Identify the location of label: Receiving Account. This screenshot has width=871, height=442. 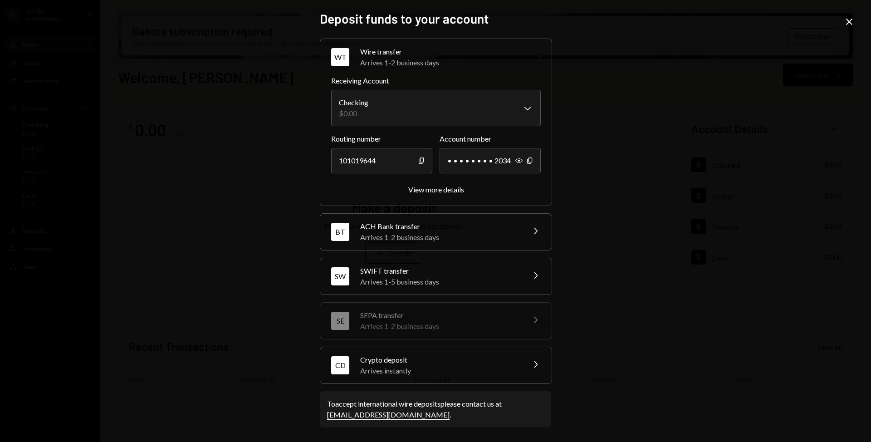
(436, 81).